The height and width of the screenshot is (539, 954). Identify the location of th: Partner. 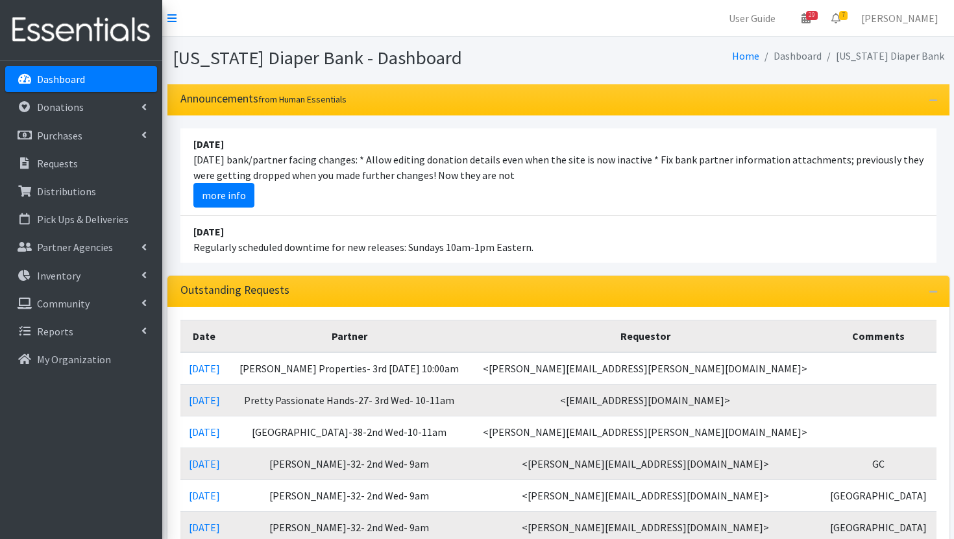
(349, 336).